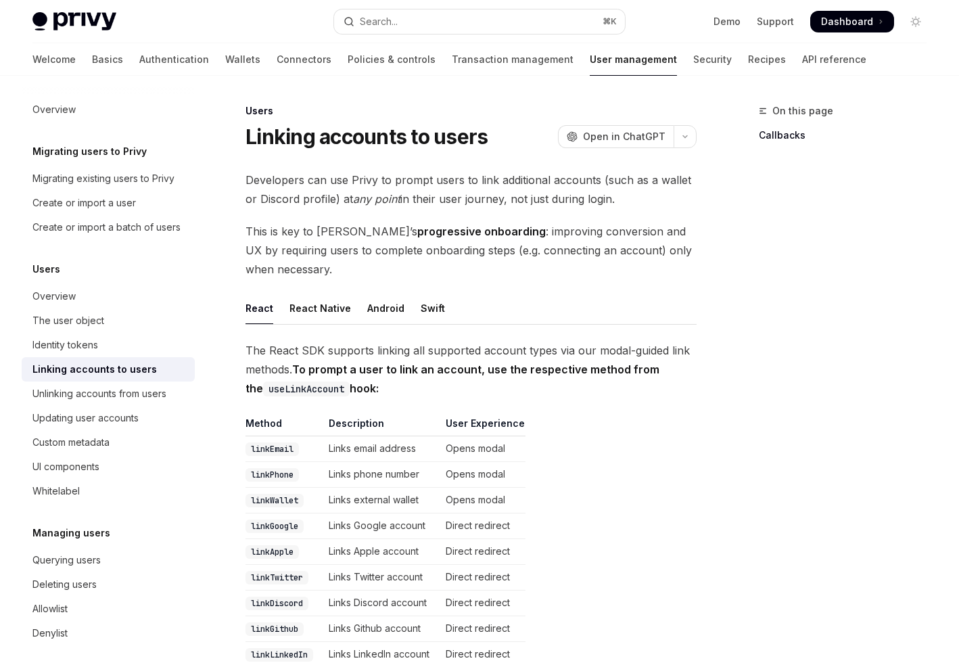 The image size is (959, 665). I want to click on div: Custom metadata, so click(71, 442).